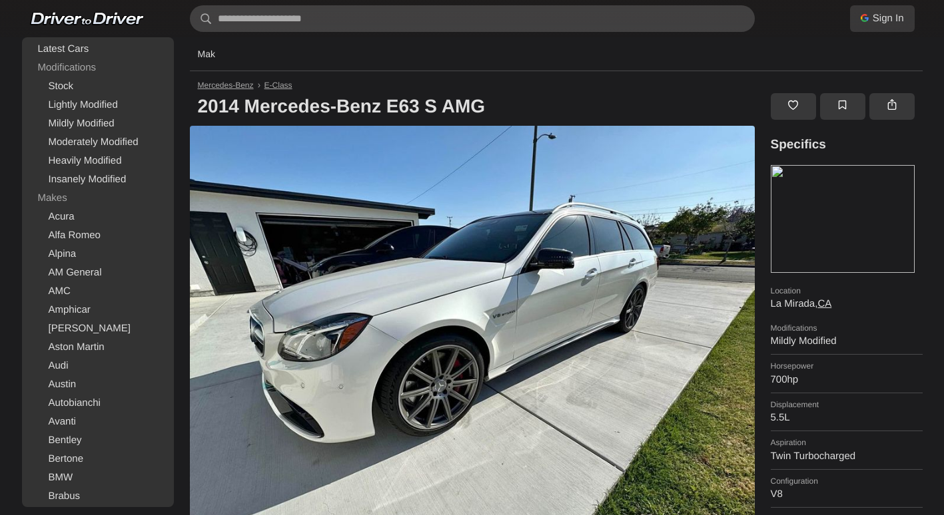  Describe the element at coordinates (206, 54) in the screenshot. I see `p: Mak` at that location.